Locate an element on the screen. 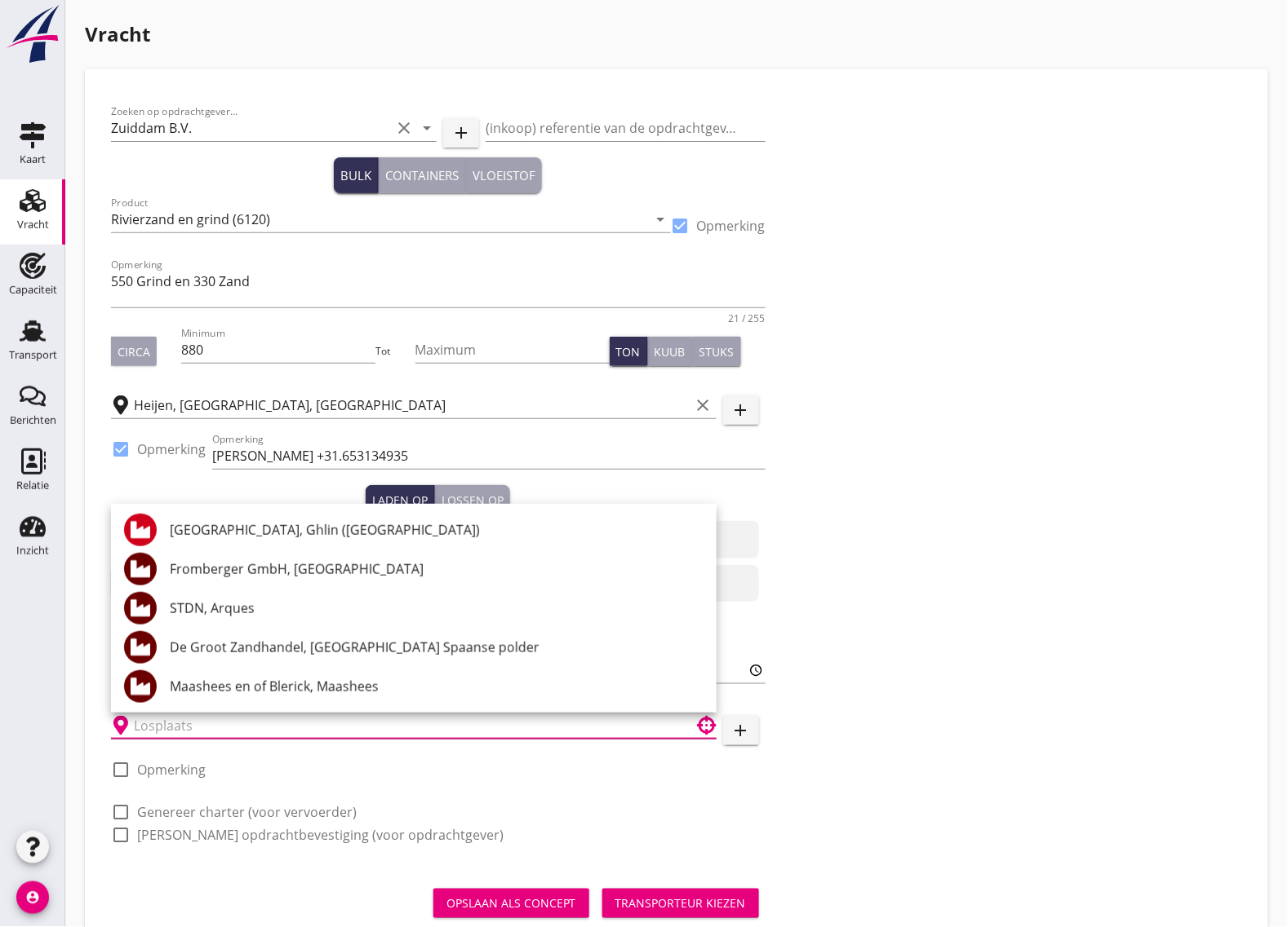 Image resolution: width=1288 pixels, height=927 pixels. button: Opslaan als concept is located at coordinates (511, 904).